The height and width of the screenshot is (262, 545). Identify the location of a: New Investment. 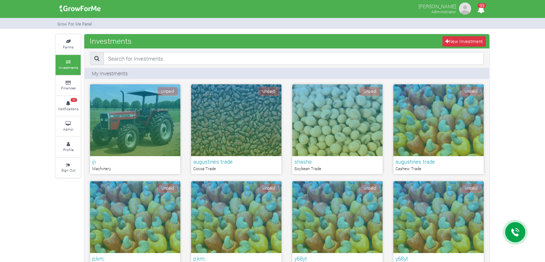
(464, 41).